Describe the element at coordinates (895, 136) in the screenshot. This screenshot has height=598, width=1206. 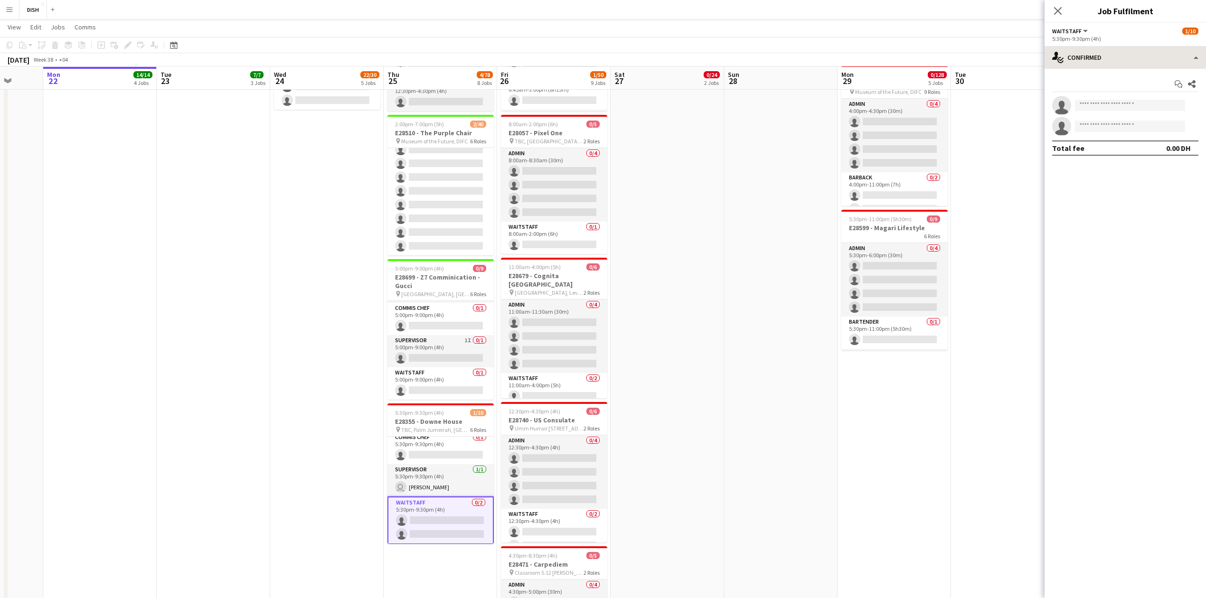
I see `app-job-card: 4:00pm-11:00pm (7h)0/55E28569 - ICG Mena Museum of the Future, DIFC9 RolesAdmin0/44:00pm-4:30pm (...` at that location.